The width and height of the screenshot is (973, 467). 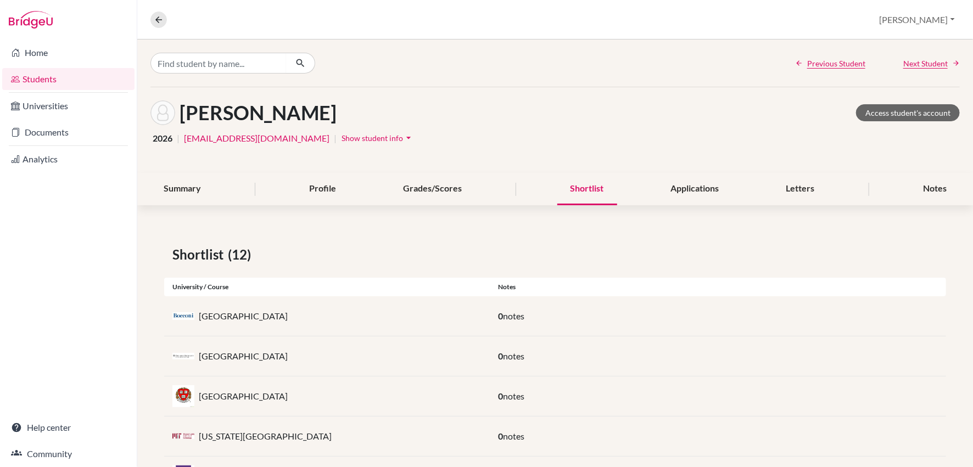 I want to click on a: Documents, so click(x=68, y=132).